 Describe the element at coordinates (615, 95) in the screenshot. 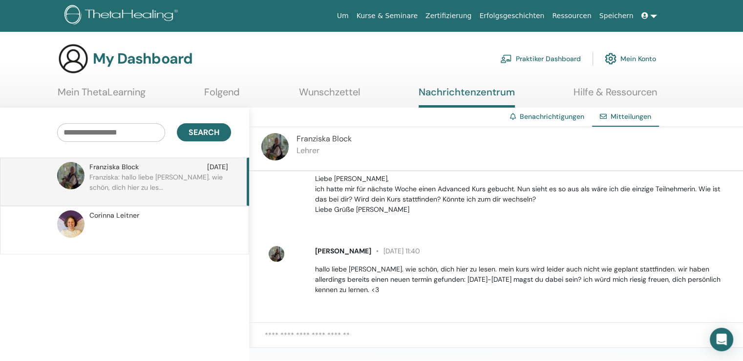

I see `a: Hilfe & Ressourcen` at that location.